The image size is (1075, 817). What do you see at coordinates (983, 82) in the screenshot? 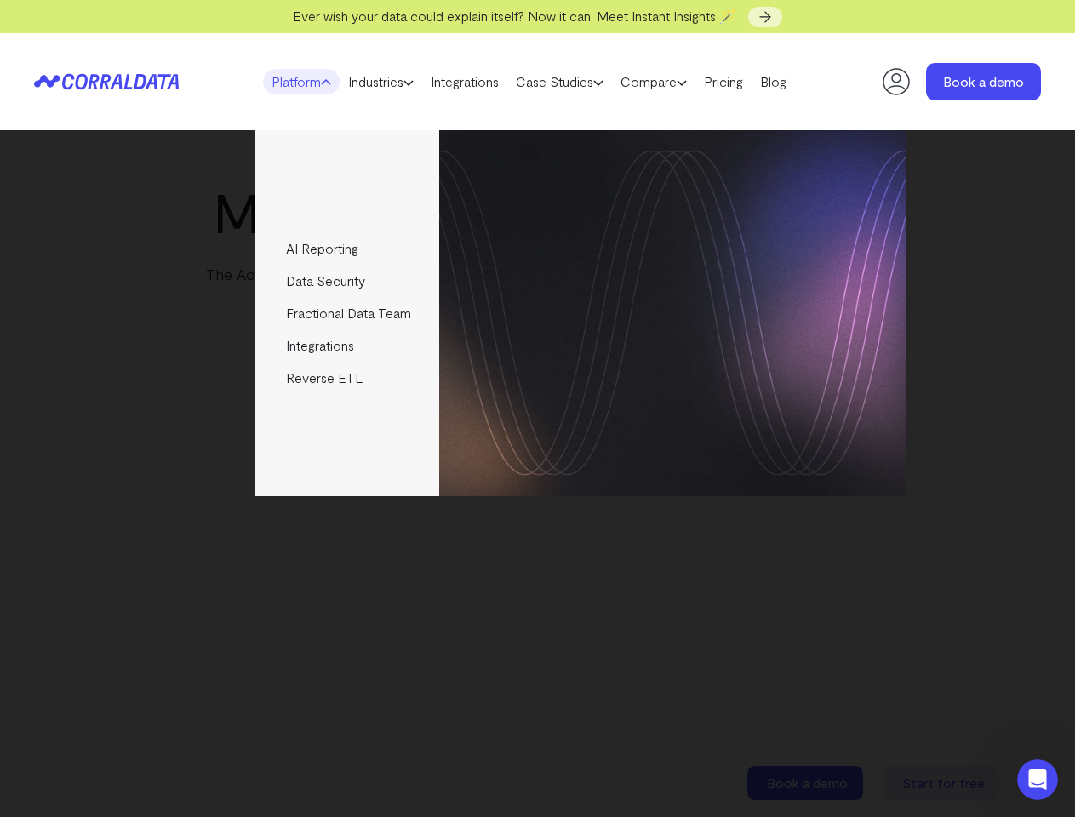
I see `a: Book a demo` at bounding box center [983, 82].